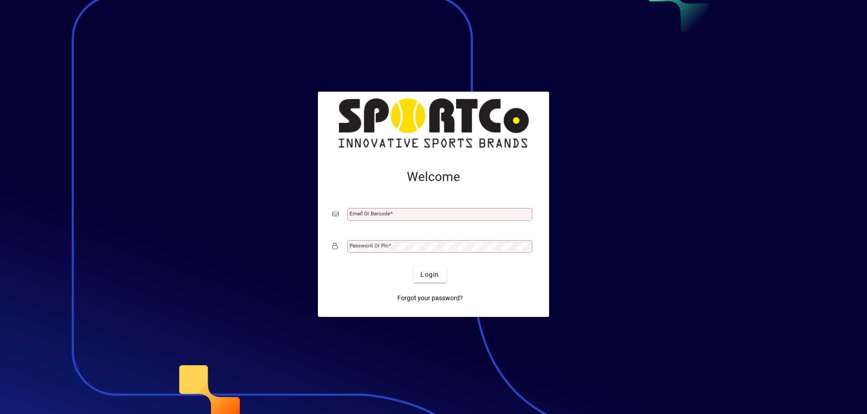 Image resolution: width=867 pixels, height=414 pixels. Describe the element at coordinates (434, 177) in the screenshot. I see `h2: Welcome` at that location.